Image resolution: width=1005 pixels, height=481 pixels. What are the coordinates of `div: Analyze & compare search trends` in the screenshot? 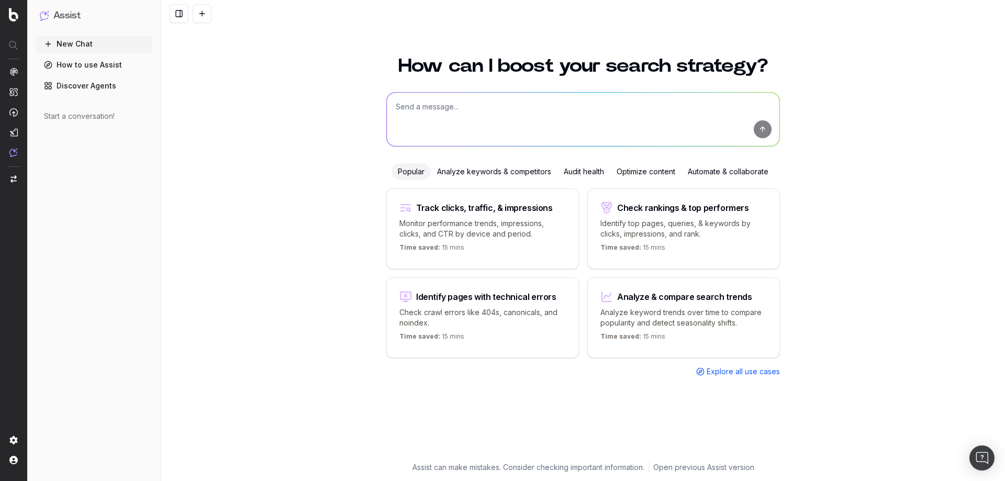 It's located at (685, 297).